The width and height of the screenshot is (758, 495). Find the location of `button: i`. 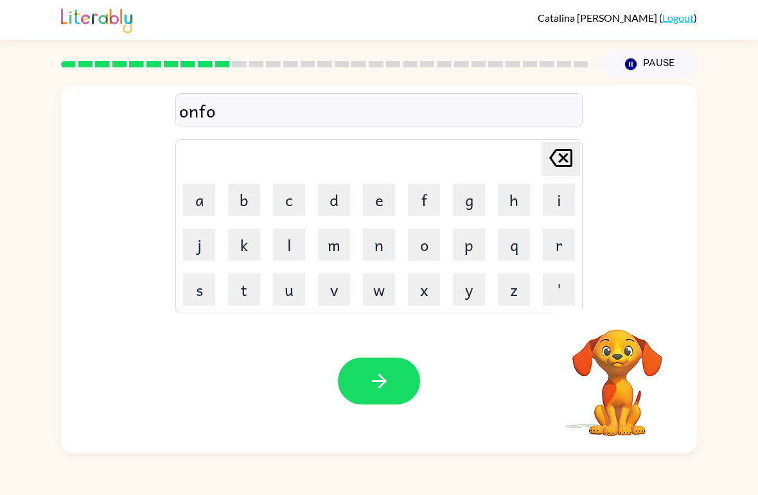

button: i is located at coordinates (559, 200).